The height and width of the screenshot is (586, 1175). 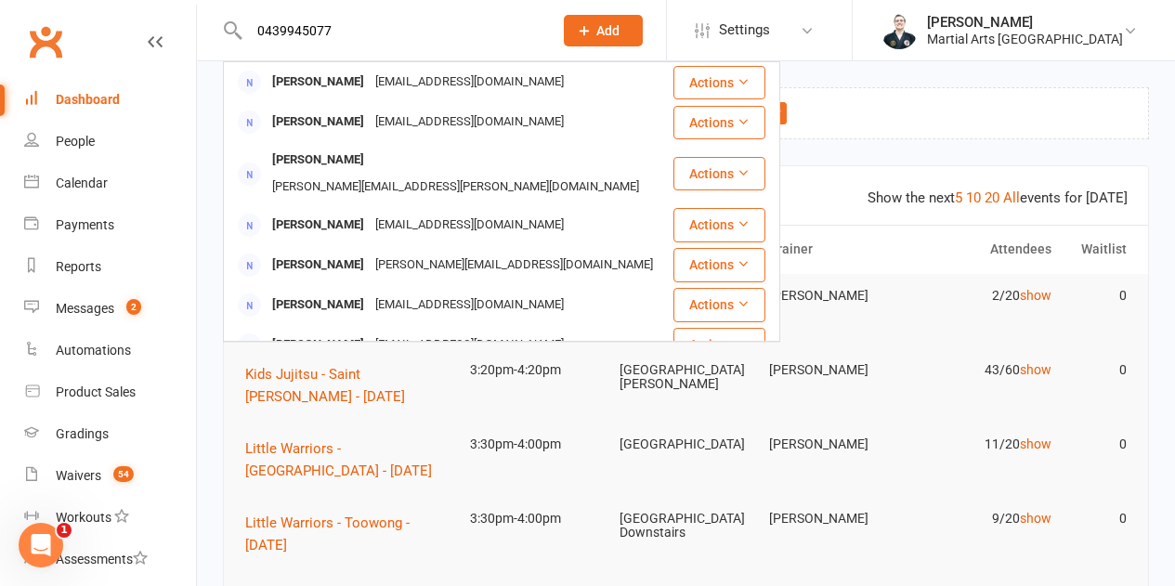 What do you see at coordinates (96, 392) in the screenshot?
I see `div: Product Sales` at bounding box center [96, 392].